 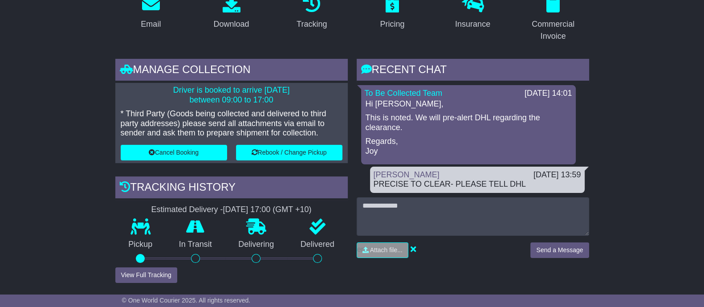 I want to click on p: In Transit, so click(x=195, y=244).